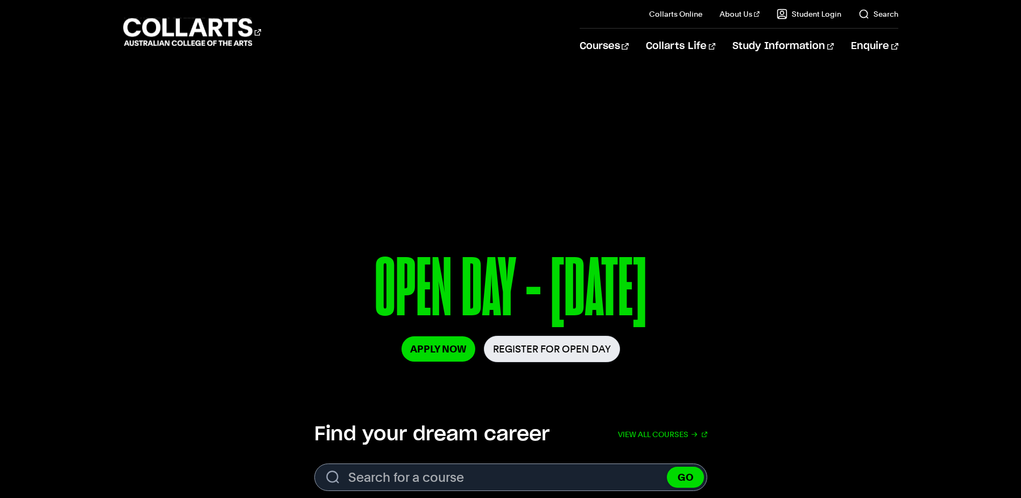  What do you see at coordinates (432, 434) in the screenshot?
I see `h2: Find your dream career` at bounding box center [432, 434].